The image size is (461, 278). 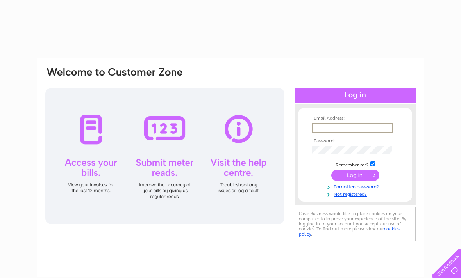 What do you see at coordinates (356, 194) in the screenshot?
I see `a: Not registered?` at bounding box center [356, 194].